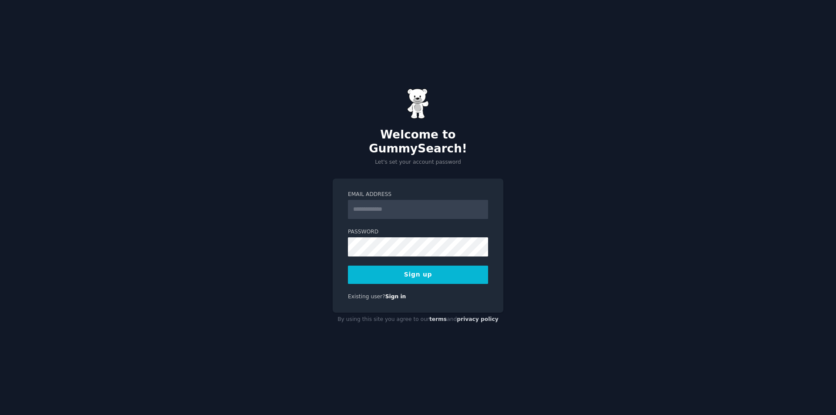  Describe the element at coordinates (418, 320) in the screenshot. I see `div: By using this site you agree to our and` at that location.